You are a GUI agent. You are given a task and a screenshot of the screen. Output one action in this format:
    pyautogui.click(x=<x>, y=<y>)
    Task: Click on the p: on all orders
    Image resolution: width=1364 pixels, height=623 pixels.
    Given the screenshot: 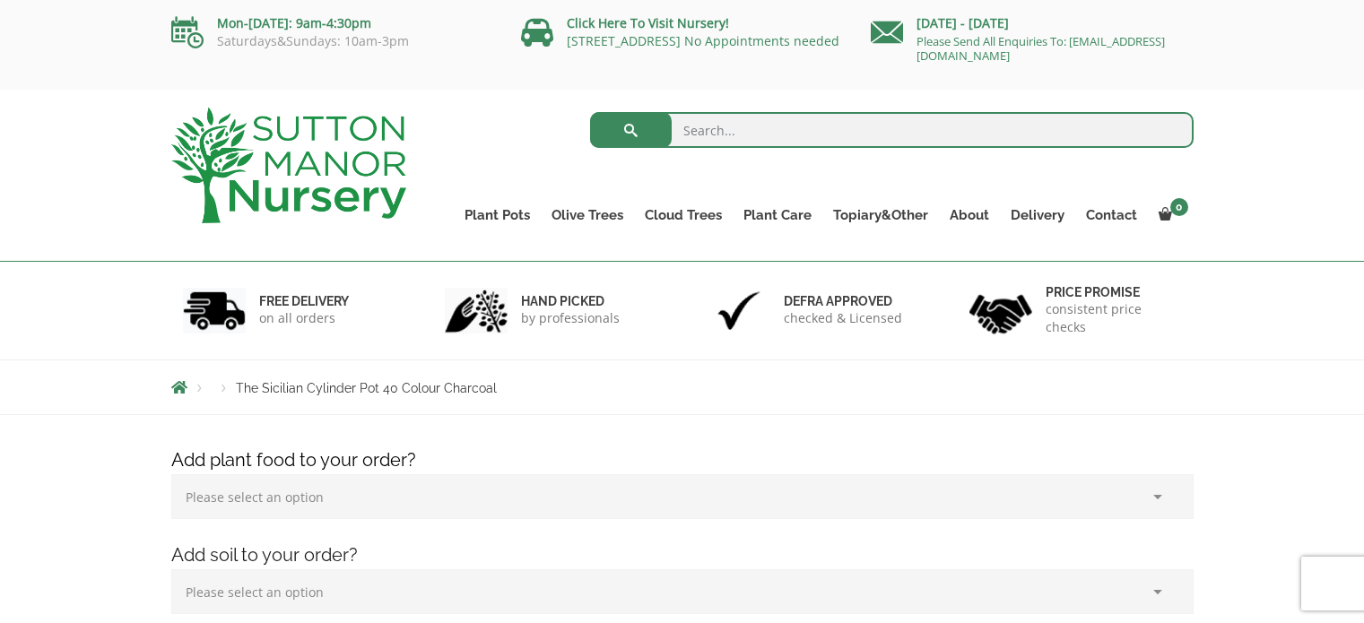 What is the action you would take?
    pyautogui.click(x=304, y=318)
    